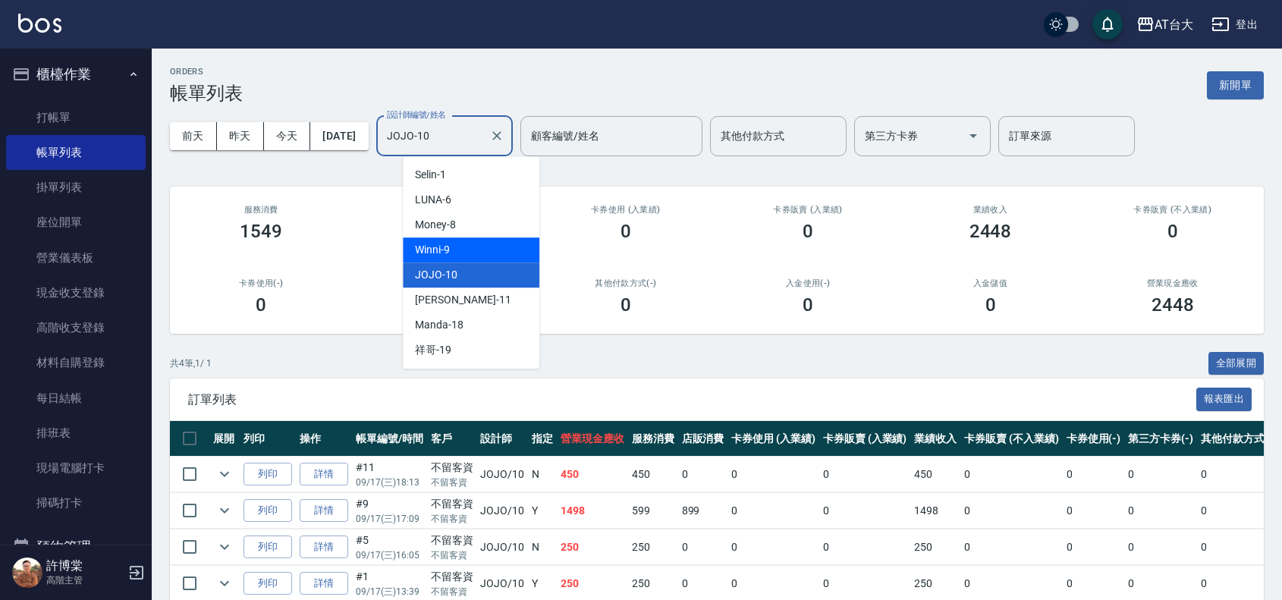 This screenshot has height=600, width=1282. I want to click on h2: 店販消費, so click(443, 209).